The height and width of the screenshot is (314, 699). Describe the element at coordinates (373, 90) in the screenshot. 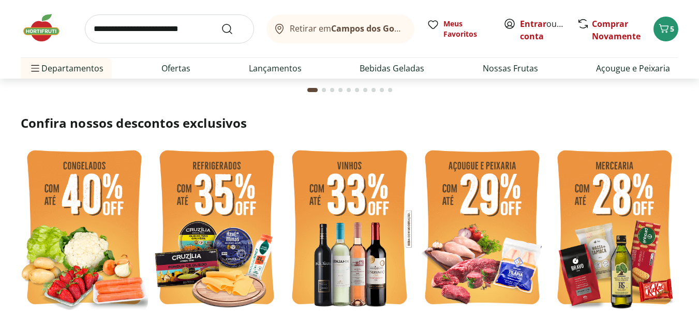

I see `button: Go to page 8 from fs-carousel` at that location.